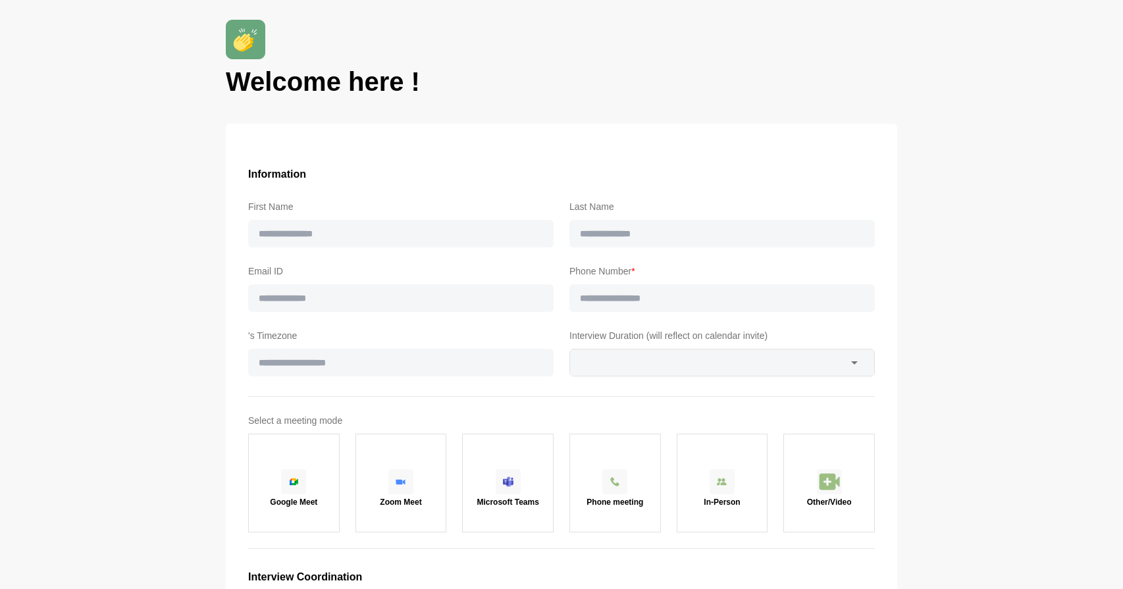 The height and width of the screenshot is (589, 1123). I want to click on p: In-Person, so click(721, 502).